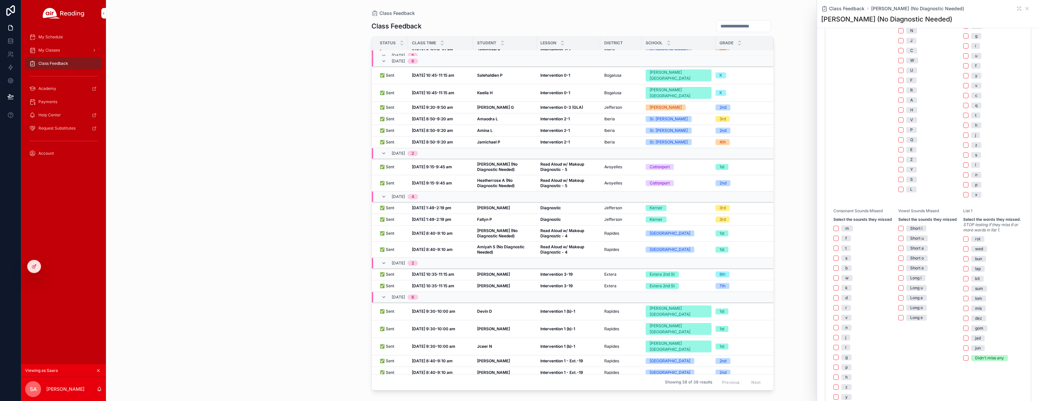  What do you see at coordinates (53, 64) in the screenshot?
I see `span: Class Feedback` at bounding box center [53, 64].